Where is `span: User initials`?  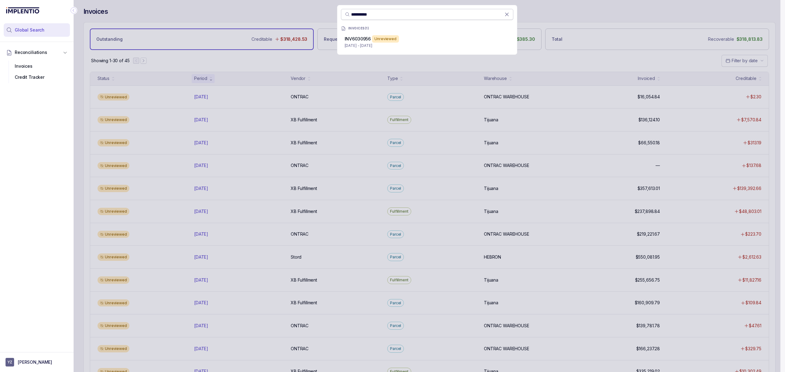 span: User initials is located at coordinates (10, 362).